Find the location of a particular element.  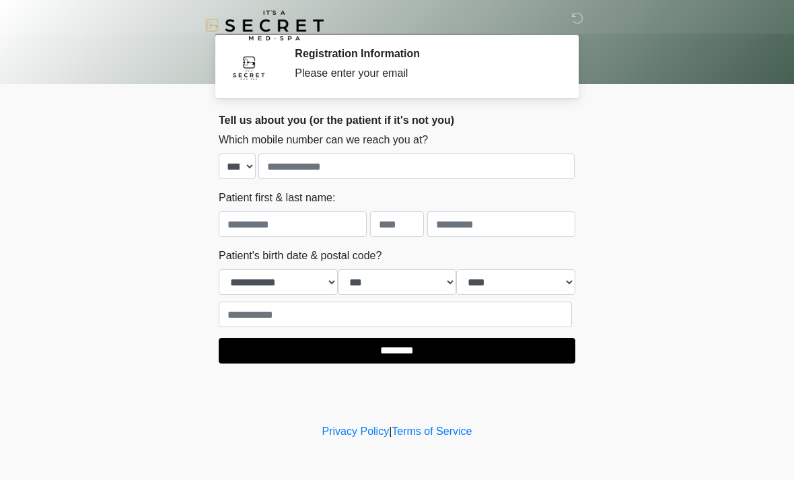

label: Patient first & last name: is located at coordinates (276, 198).